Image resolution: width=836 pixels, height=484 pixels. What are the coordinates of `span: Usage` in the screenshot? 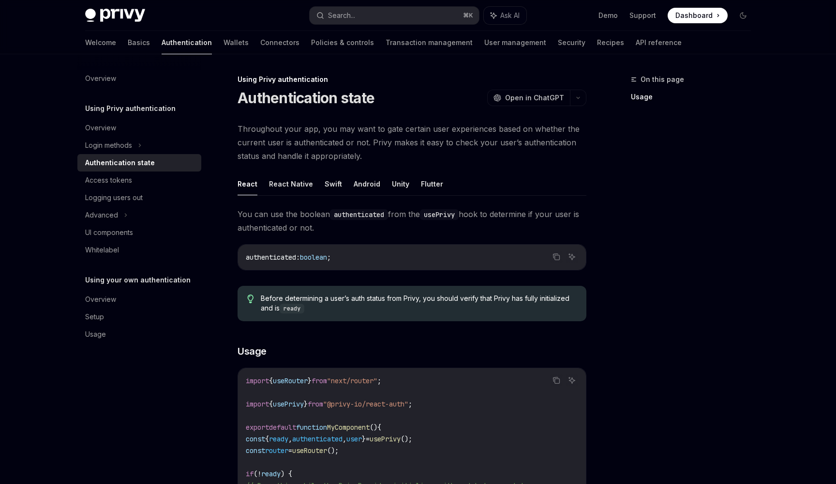 It's located at (252, 351).